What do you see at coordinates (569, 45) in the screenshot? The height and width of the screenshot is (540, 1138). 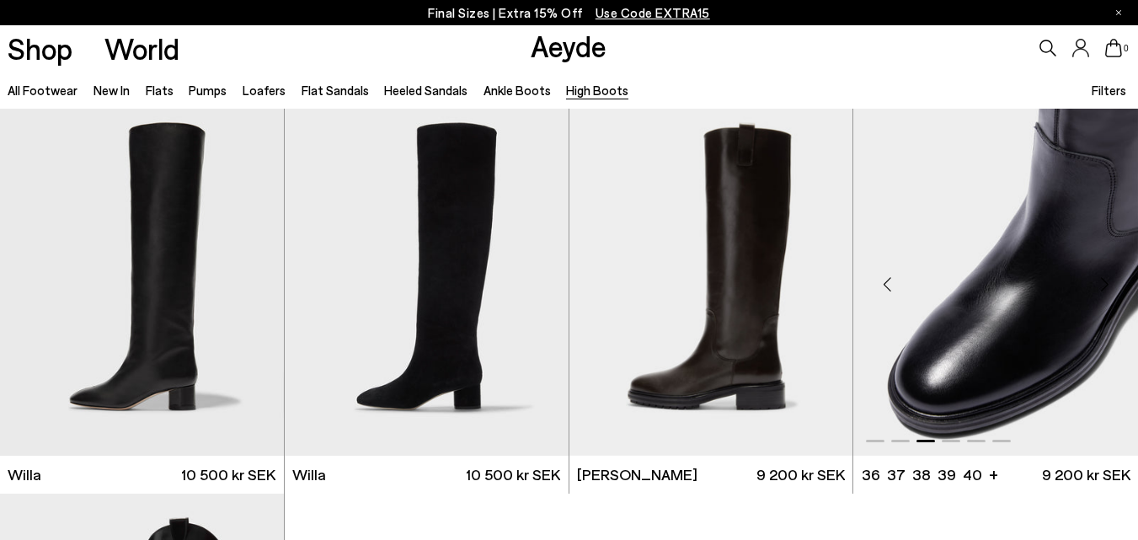 I see `a: Aeyde` at bounding box center [569, 45].